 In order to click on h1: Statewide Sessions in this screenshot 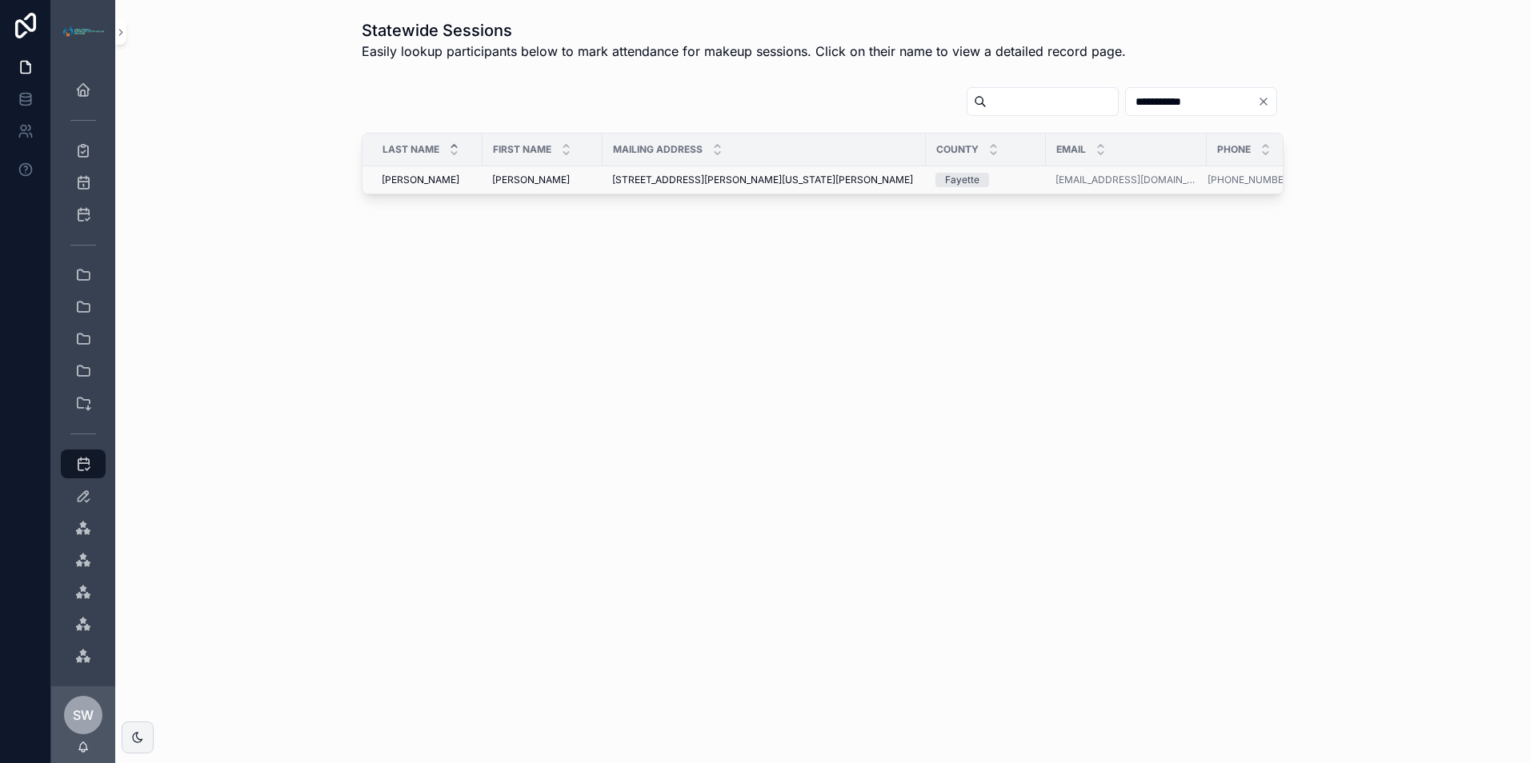, I will do `click(743, 30)`.